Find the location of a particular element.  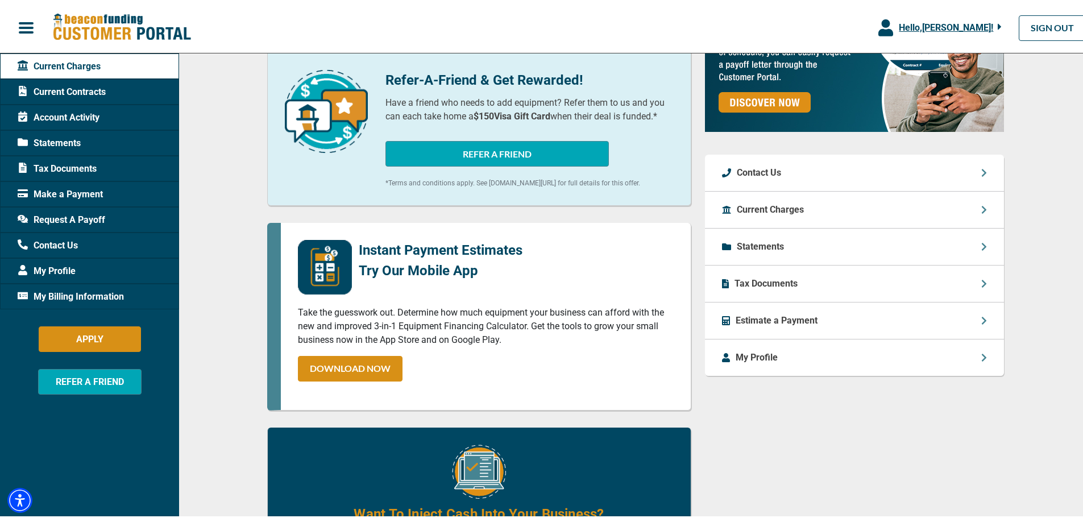

span: Account Activity is located at coordinates (59, 115).